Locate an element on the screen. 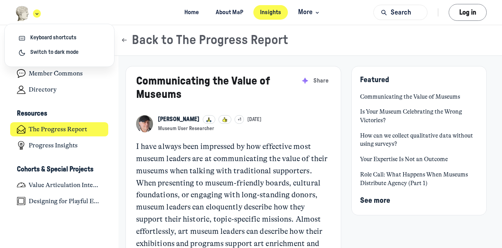  button: Back to The Progress Report is located at coordinates (204, 40).